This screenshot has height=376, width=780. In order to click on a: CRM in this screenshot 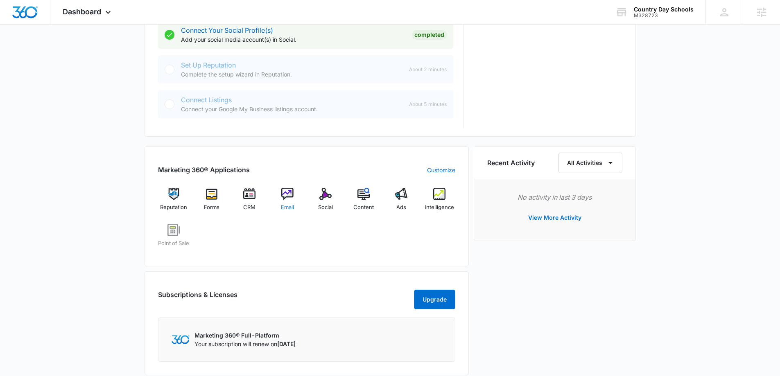, I will do `click(249, 203)`.